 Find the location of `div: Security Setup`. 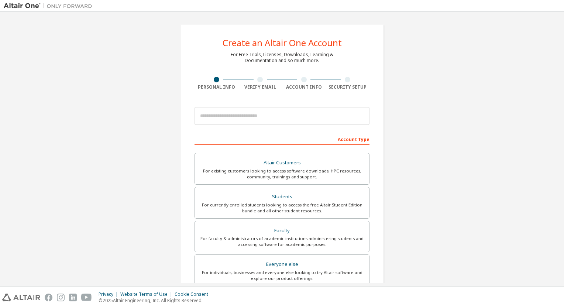

div: Security Setup is located at coordinates (348, 87).